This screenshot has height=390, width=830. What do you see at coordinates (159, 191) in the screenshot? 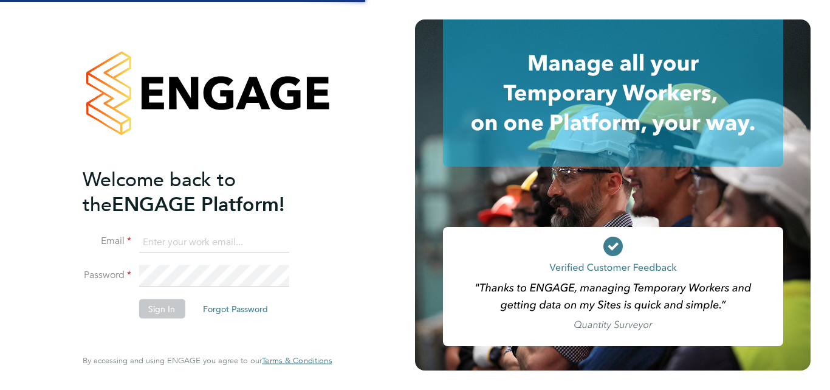
I see `span: Welcome back to the` at bounding box center [159, 191].